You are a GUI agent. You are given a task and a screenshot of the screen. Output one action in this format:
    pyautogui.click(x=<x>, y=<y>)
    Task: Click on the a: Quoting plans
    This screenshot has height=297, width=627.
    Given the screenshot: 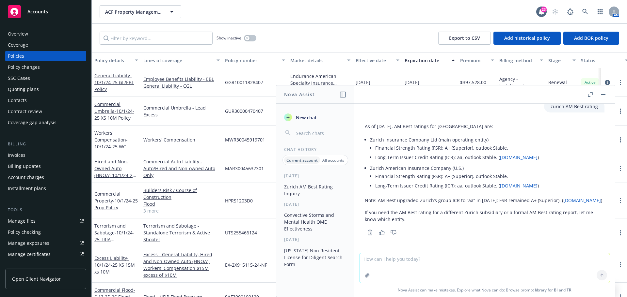 What is the action you would take?
    pyautogui.click(x=46, y=89)
    